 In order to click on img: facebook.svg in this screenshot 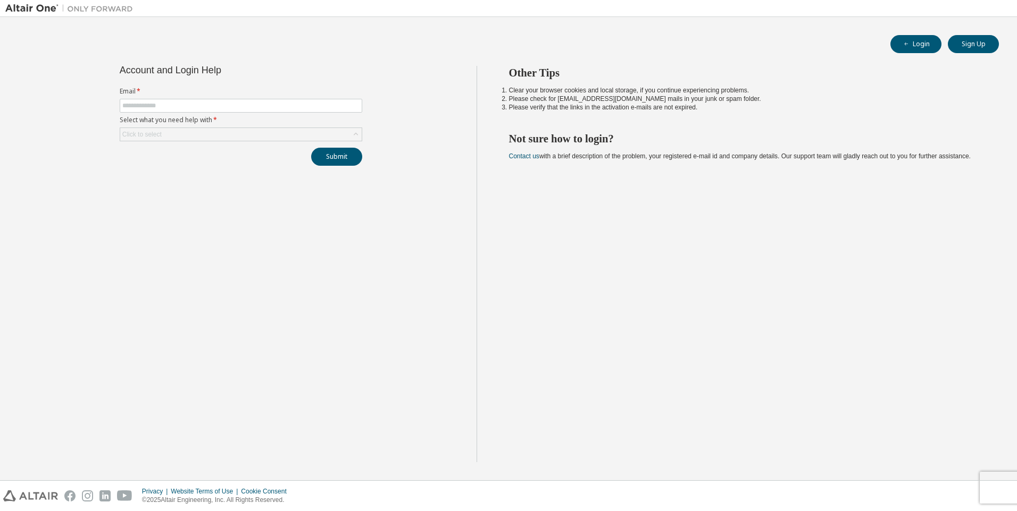, I will do `click(70, 496)`.